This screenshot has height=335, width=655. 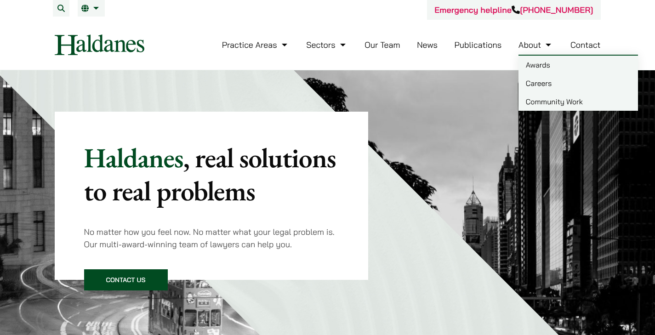 I want to click on a: Sectors, so click(x=327, y=45).